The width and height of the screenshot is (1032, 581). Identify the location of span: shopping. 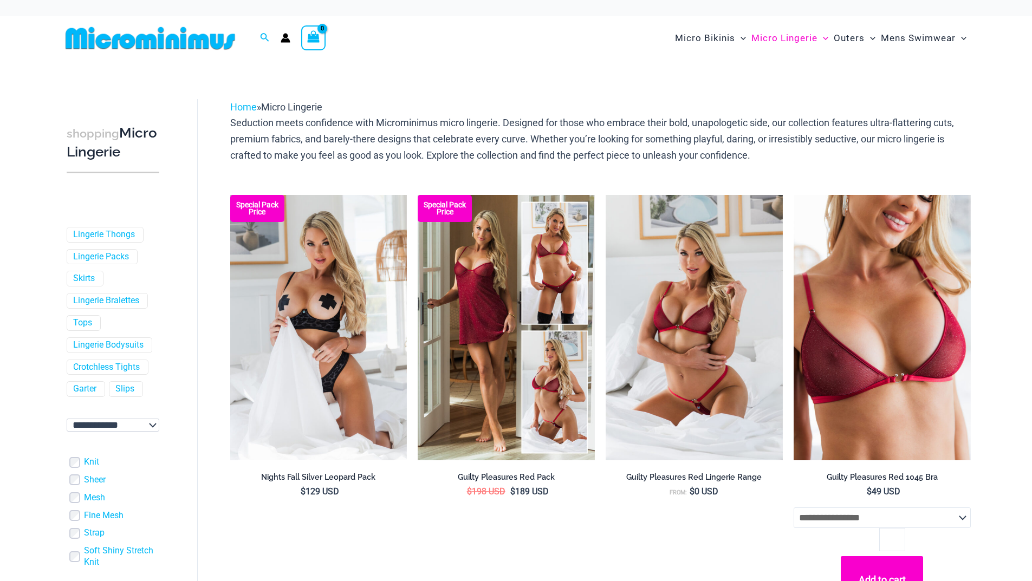
(93, 133).